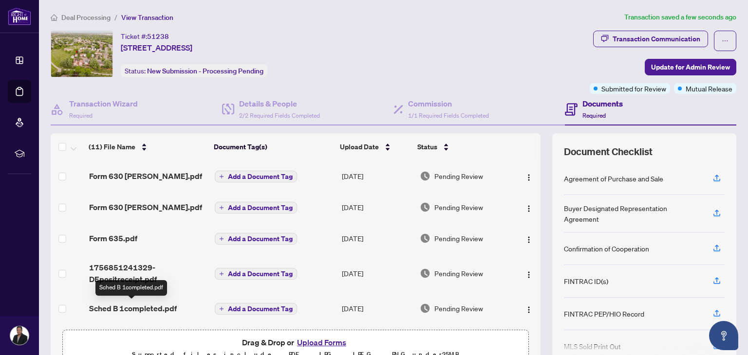 The height and width of the screenshot is (355, 748). I want to click on div: Confirmation of Cooperation, so click(606, 249).